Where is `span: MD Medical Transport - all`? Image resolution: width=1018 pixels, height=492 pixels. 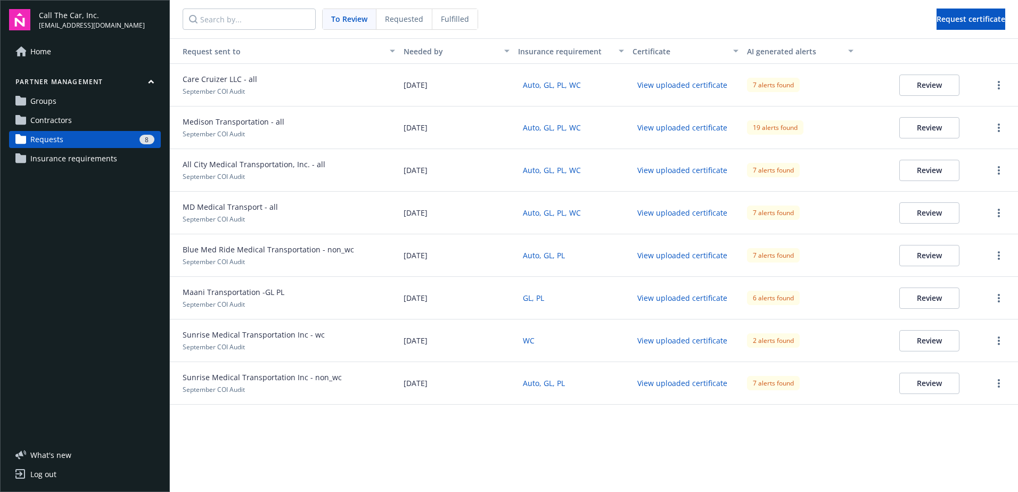 span: MD Medical Transport - all is located at coordinates (230, 207).